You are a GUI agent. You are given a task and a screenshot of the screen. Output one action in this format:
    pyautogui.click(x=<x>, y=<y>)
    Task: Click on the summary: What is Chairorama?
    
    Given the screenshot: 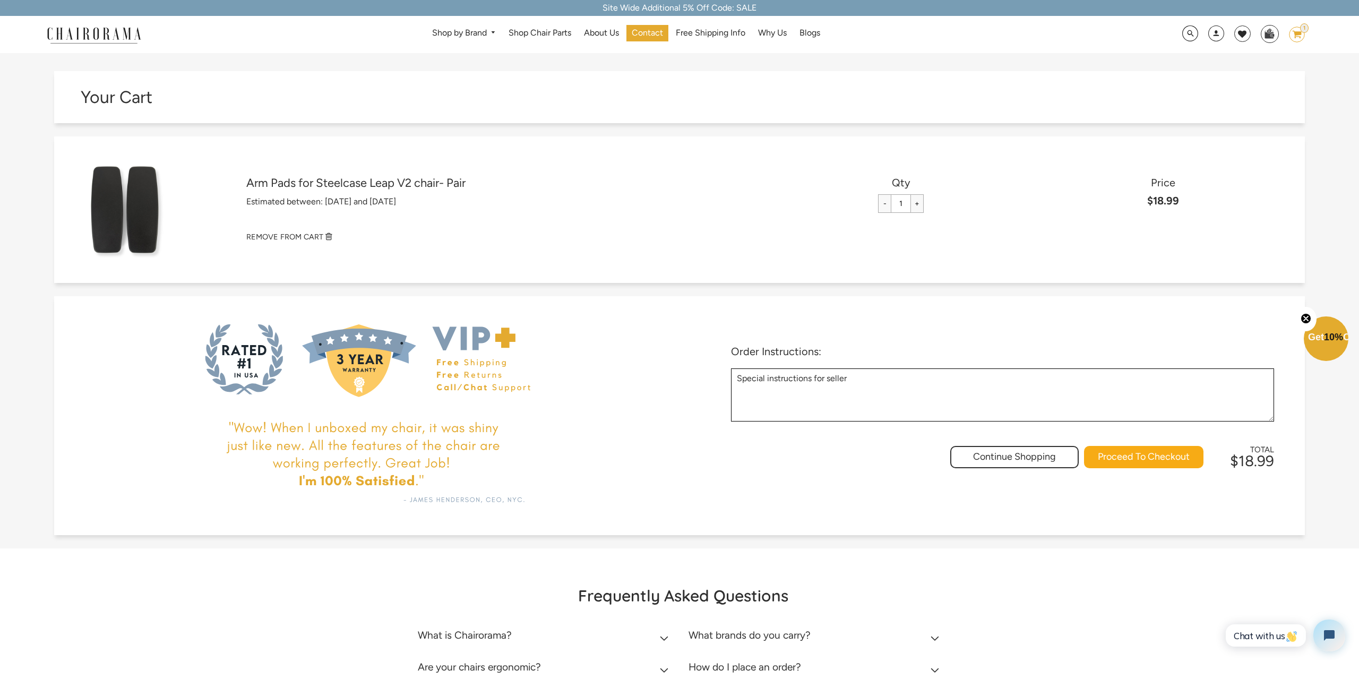 What is the action you would take?
    pyautogui.click(x=545, y=638)
    